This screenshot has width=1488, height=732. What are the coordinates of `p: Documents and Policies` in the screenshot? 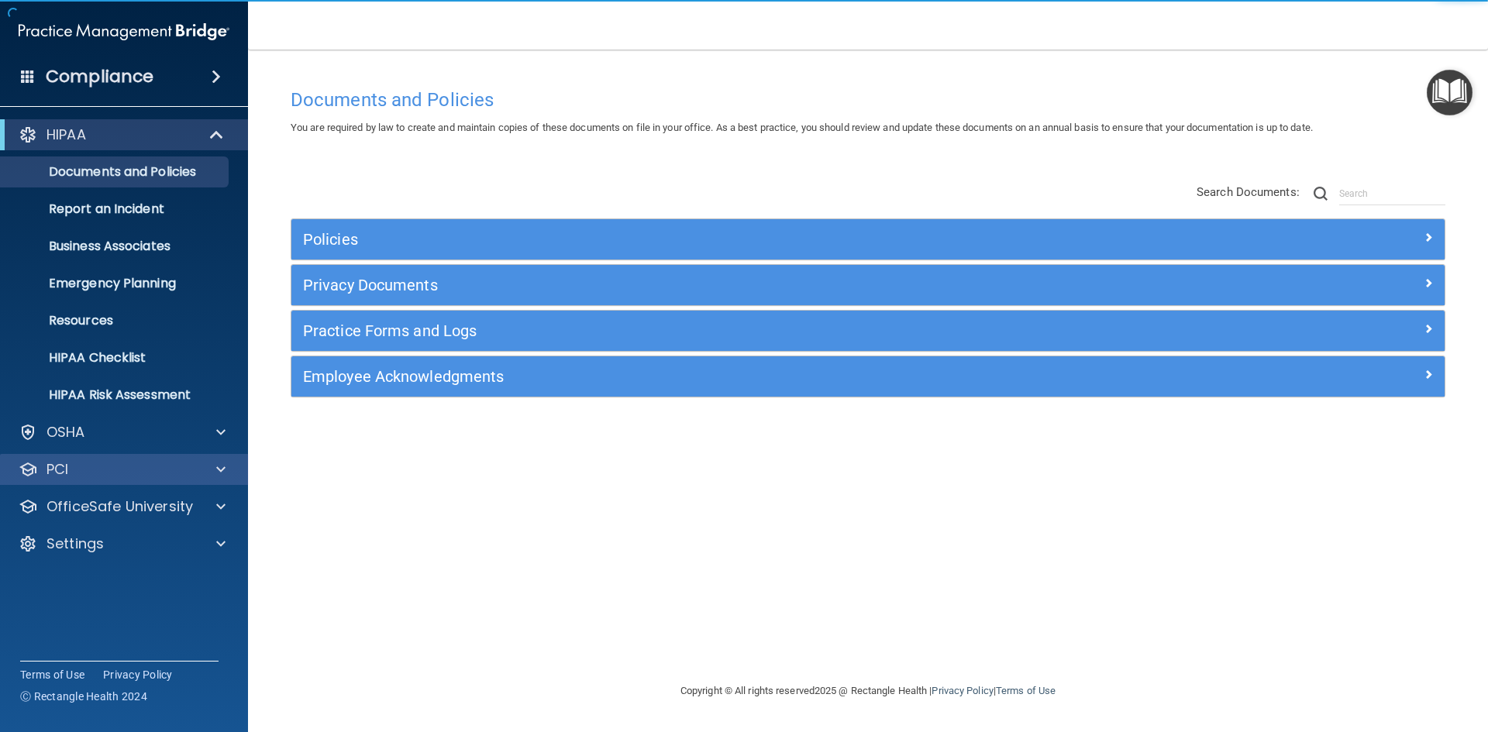 It's located at (115, 172).